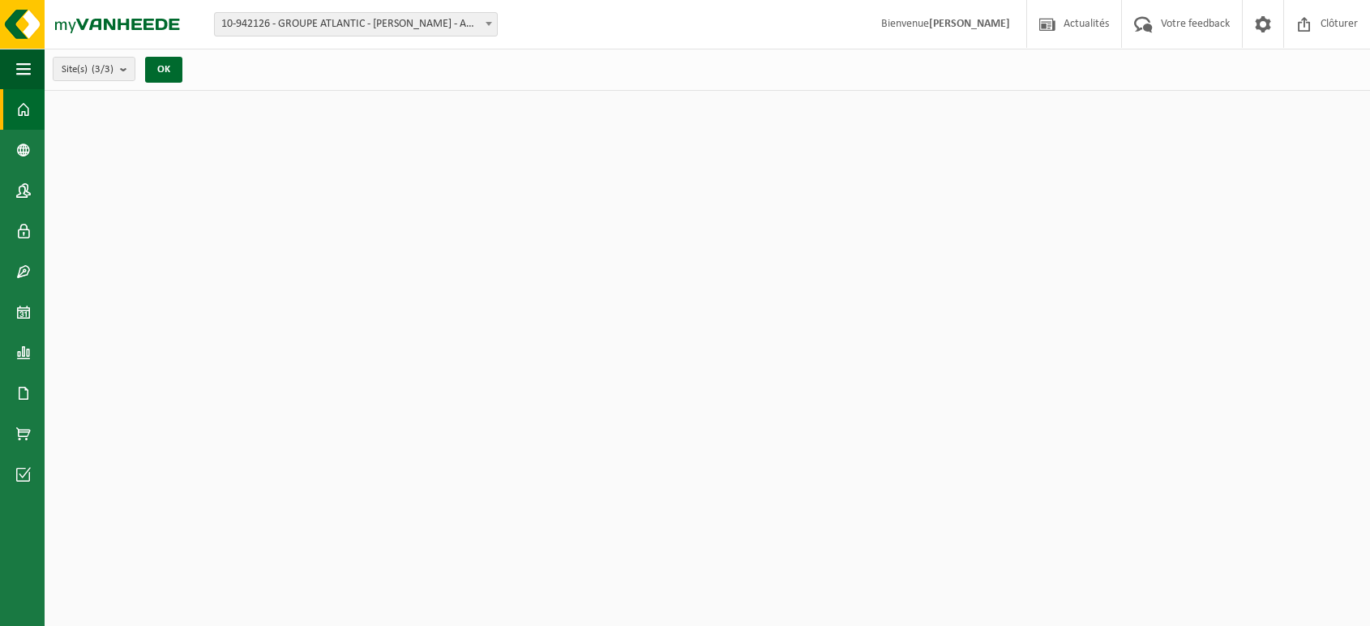 The image size is (1370, 626). Describe the element at coordinates (164, 70) in the screenshot. I see `button: OK` at that location.